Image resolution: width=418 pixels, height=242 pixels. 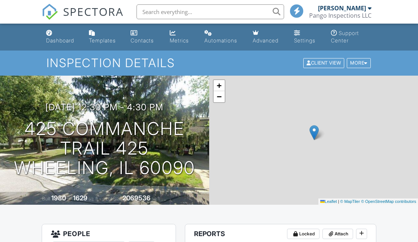 What do you see at coordinates (156, 198) in the screenshot?
I see `span: sq.ft.` at bounding box center [156, 198].